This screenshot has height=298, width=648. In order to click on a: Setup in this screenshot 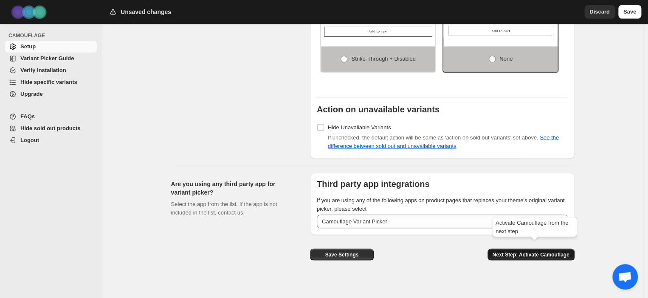, I will do `click(51, 47)`.